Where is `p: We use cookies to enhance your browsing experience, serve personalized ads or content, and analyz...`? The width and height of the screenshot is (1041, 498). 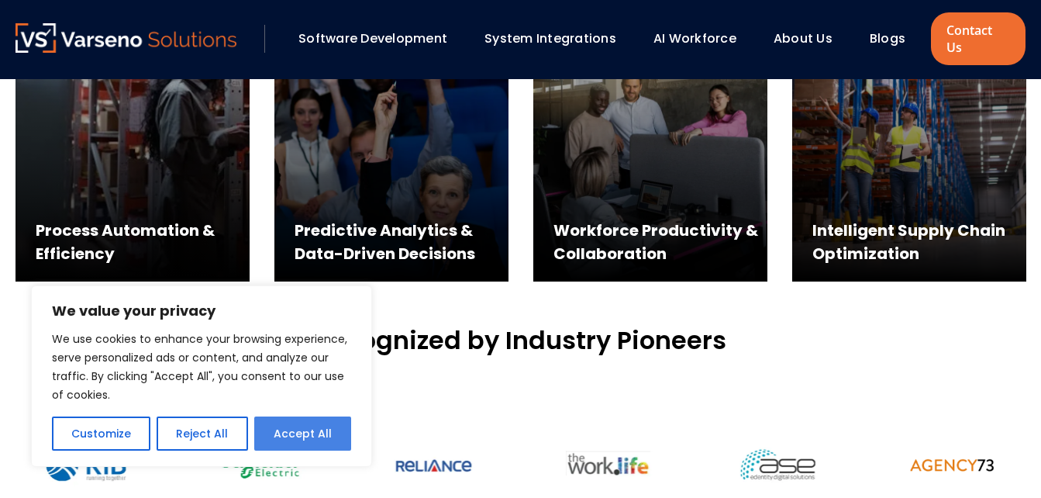
p: We use cookies to enhance your browsing experience, serve personalized ads or content, and analyz... is located at coordinates (202, 367).